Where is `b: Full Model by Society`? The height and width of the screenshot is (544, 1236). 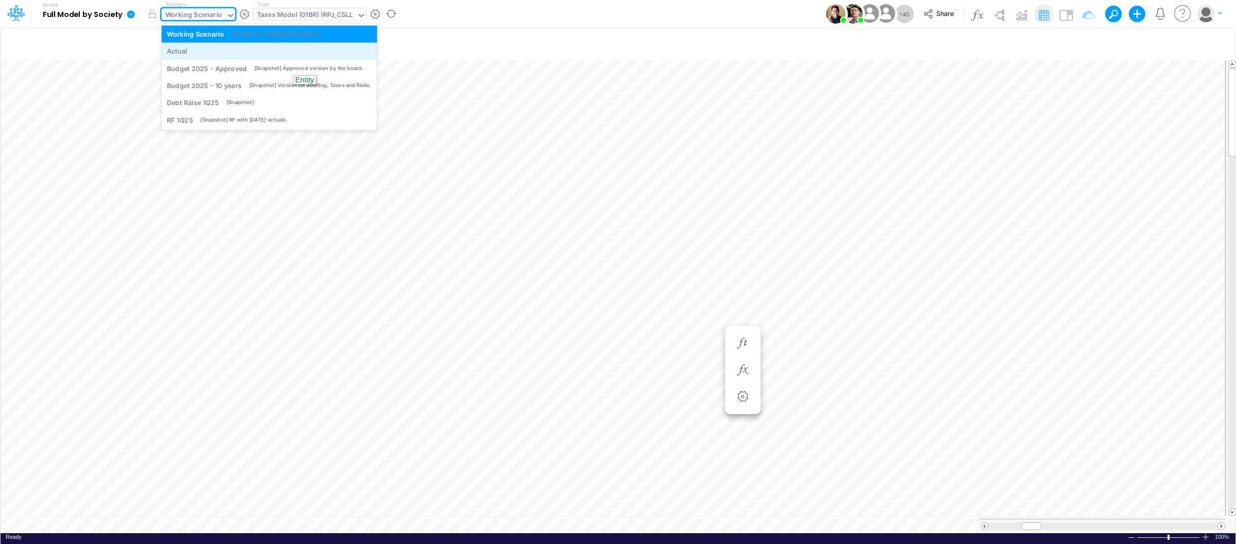
b: Full Model by Society is located at coordinates (82, 15).